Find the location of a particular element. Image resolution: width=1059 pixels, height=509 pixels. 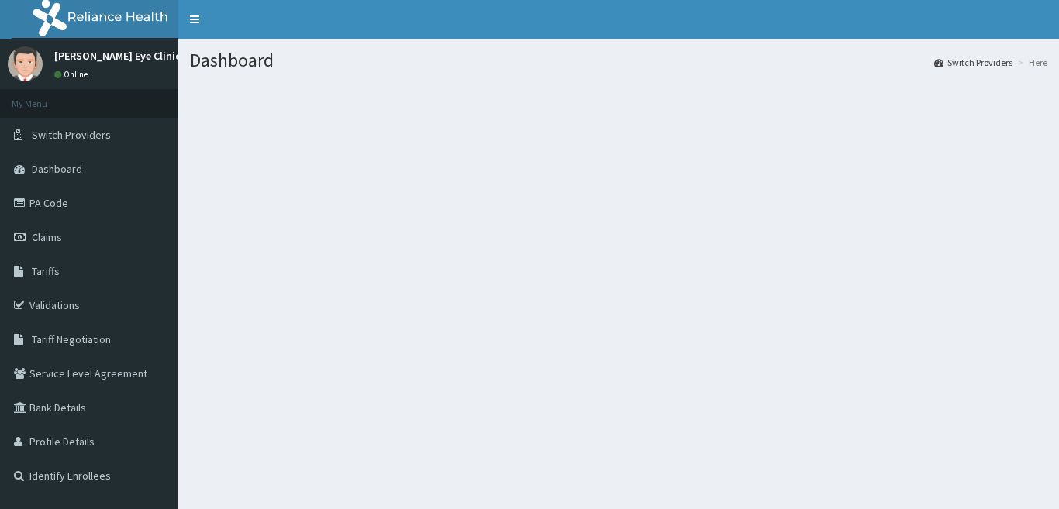

span: Claims is located at coordinates (47, 237).